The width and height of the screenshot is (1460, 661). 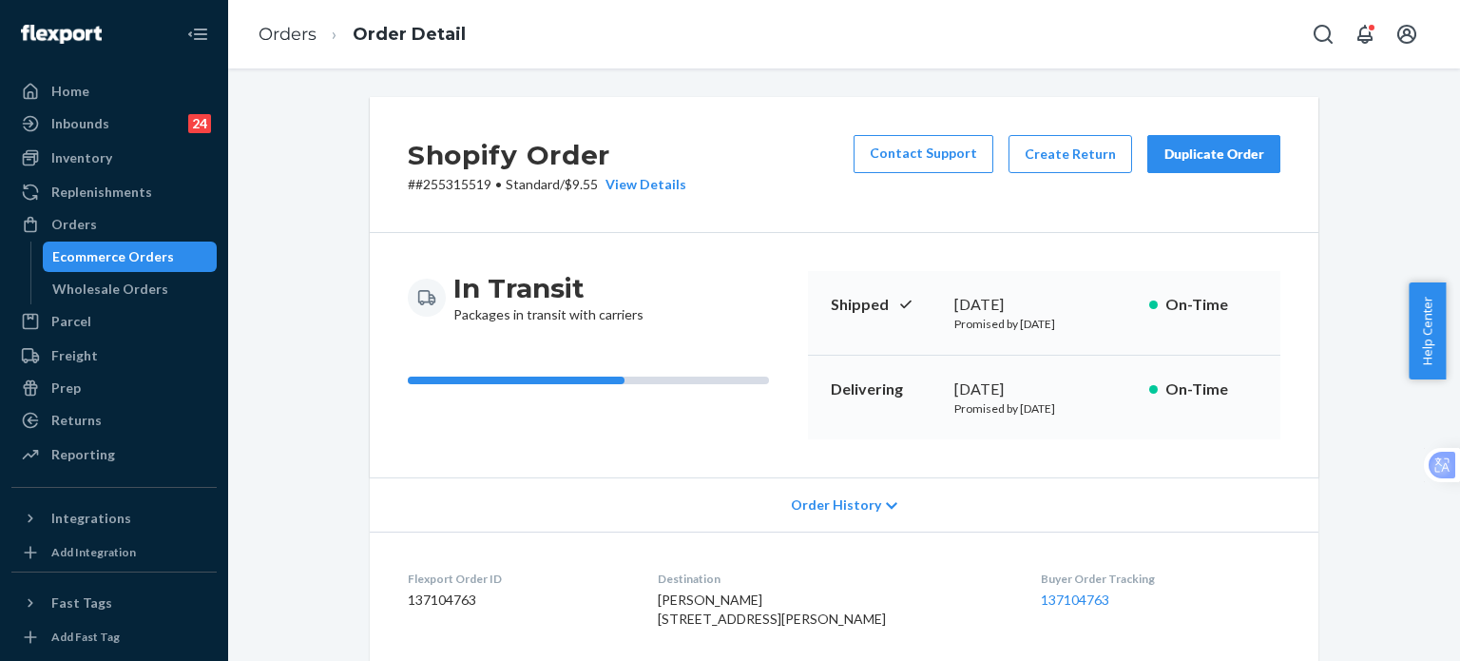 I want to click on div: Integrations, so click(x=91, y=518).